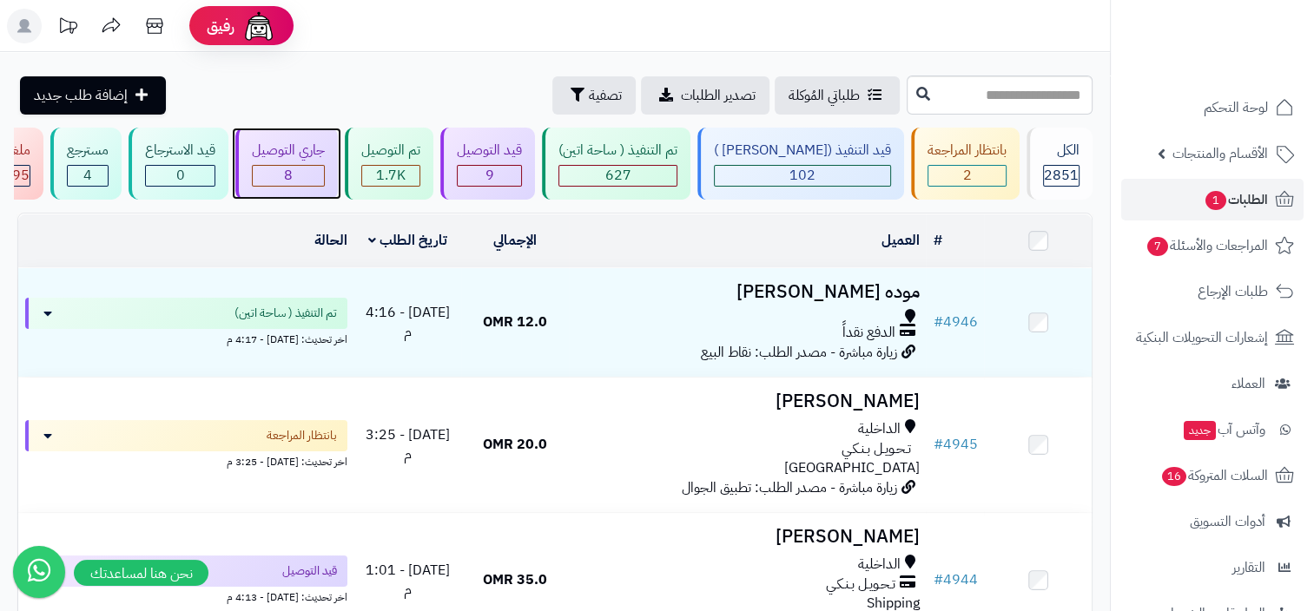 This screenshot has height=611, width=1314. Describe the element at coordinates (288, 150) in the screenshot. I see `div: جاري التوصيل` at that location.